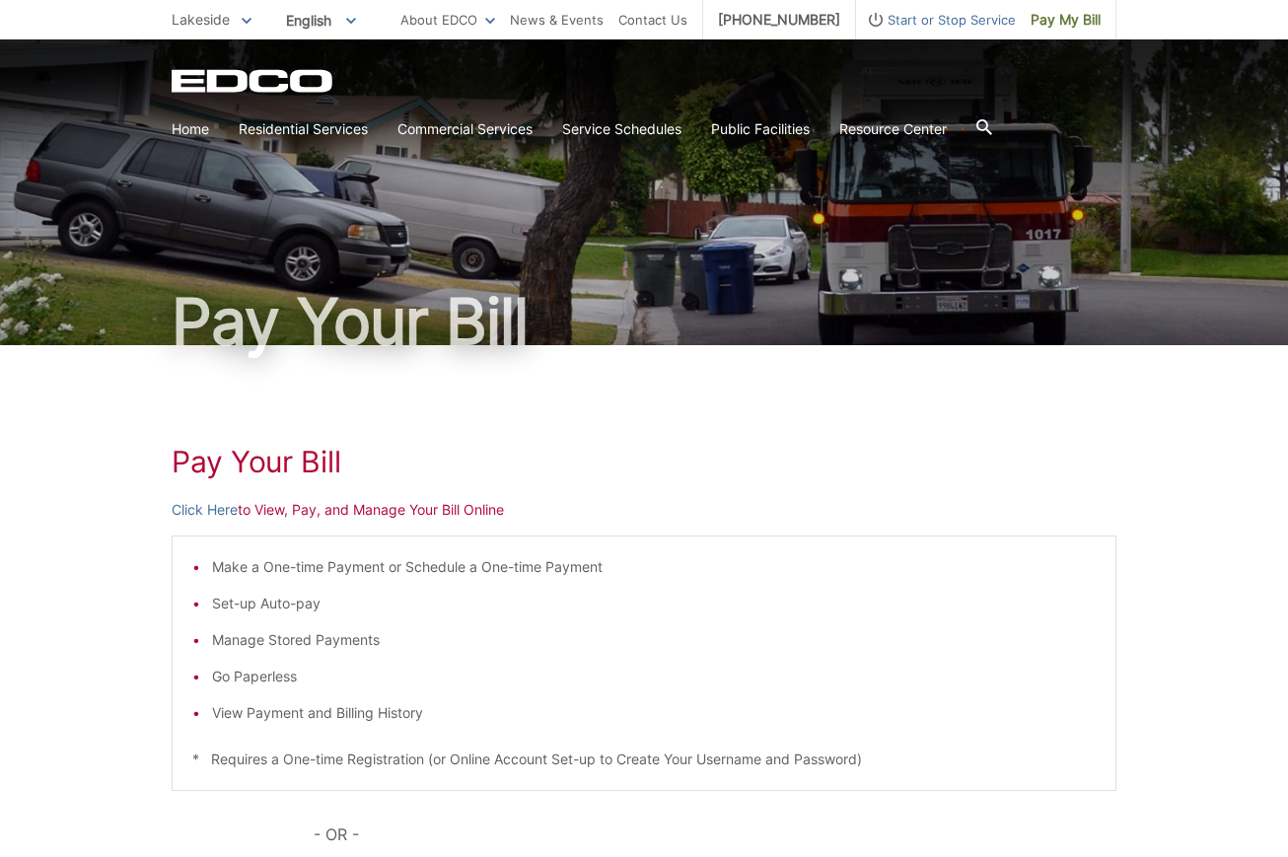 This screenshot has height=857, width=1288. What do you see at coordinates (654, 713) in the screenshot?
I see `li: View Payment and Billing History` at bounding box center [654, 713].